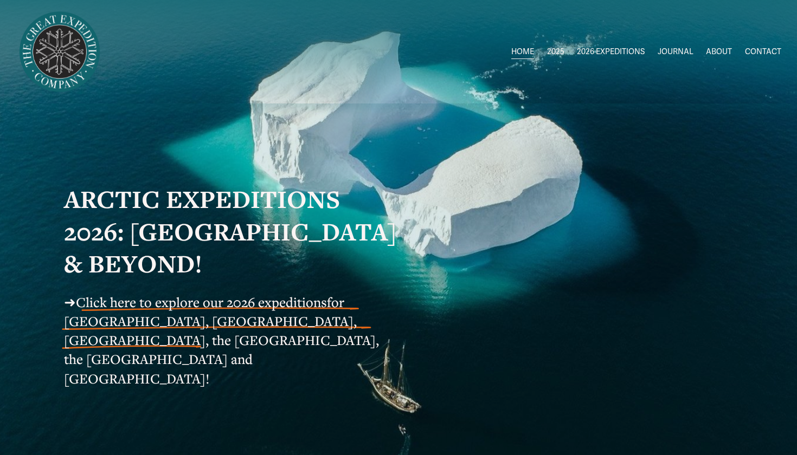 Image resolution: width=797 pixels, height=455 pixels. Describe the element at coordinates (610, 52) in the screenshot. I see `span: 2026 EXPEDITIONS` at that location.